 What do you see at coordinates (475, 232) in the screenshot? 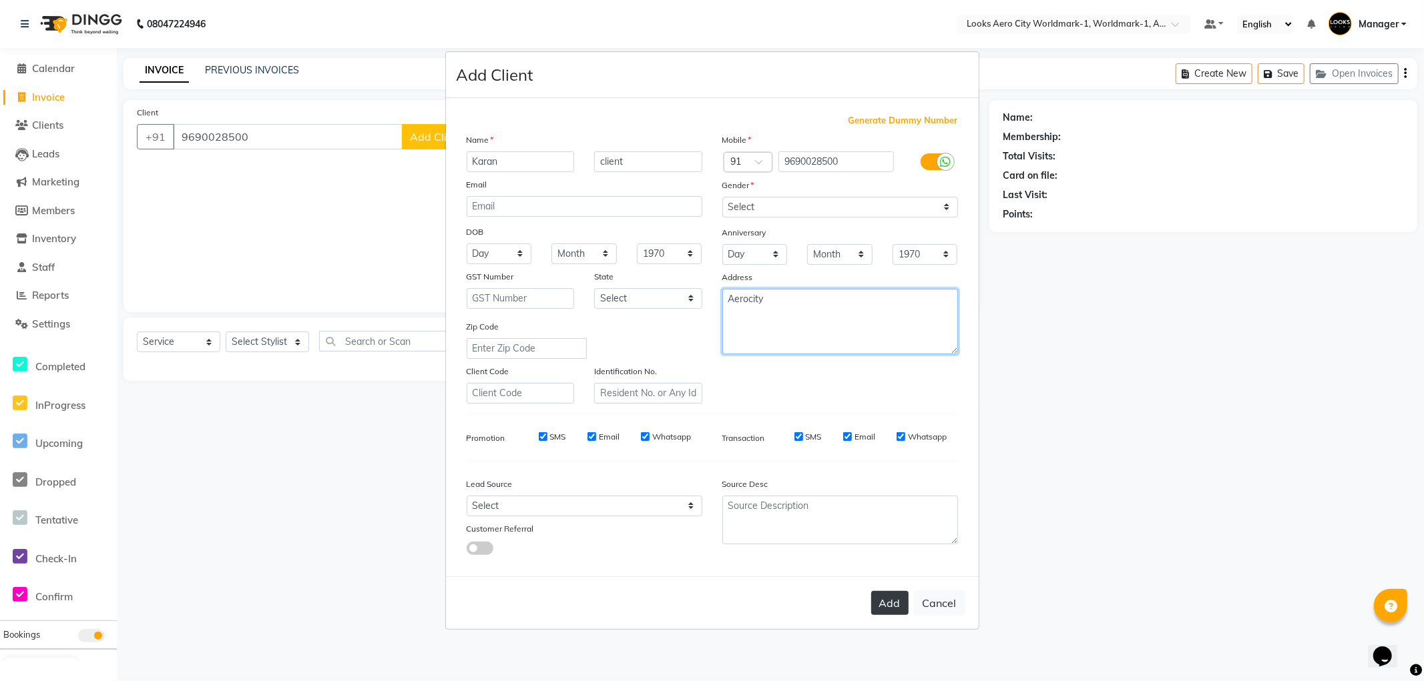
I see `label: DOB` at bounding box center [475, 232].